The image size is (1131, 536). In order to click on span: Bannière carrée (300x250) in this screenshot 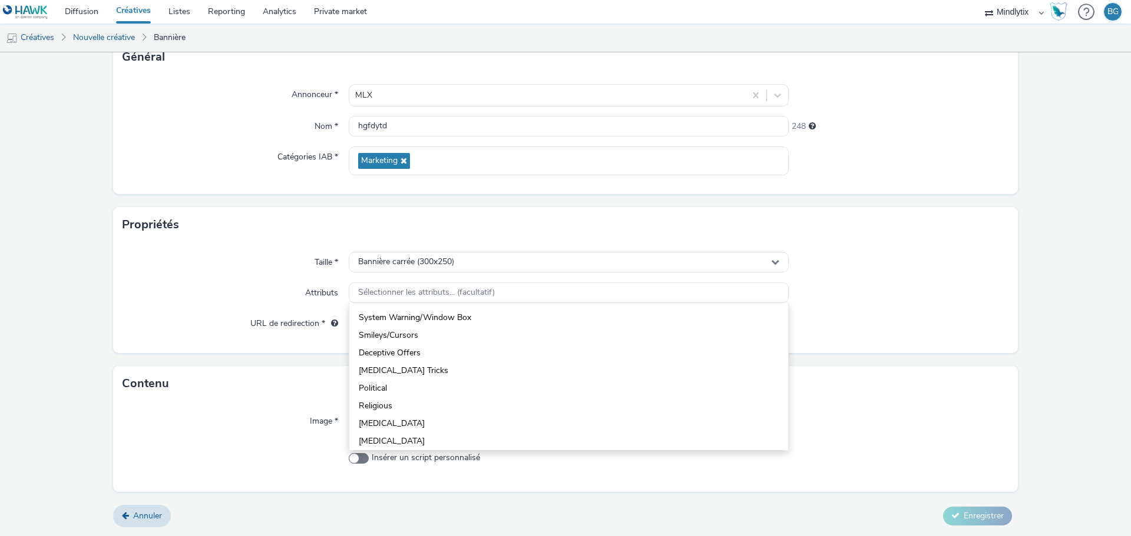, I will do `click(406, 262)`.